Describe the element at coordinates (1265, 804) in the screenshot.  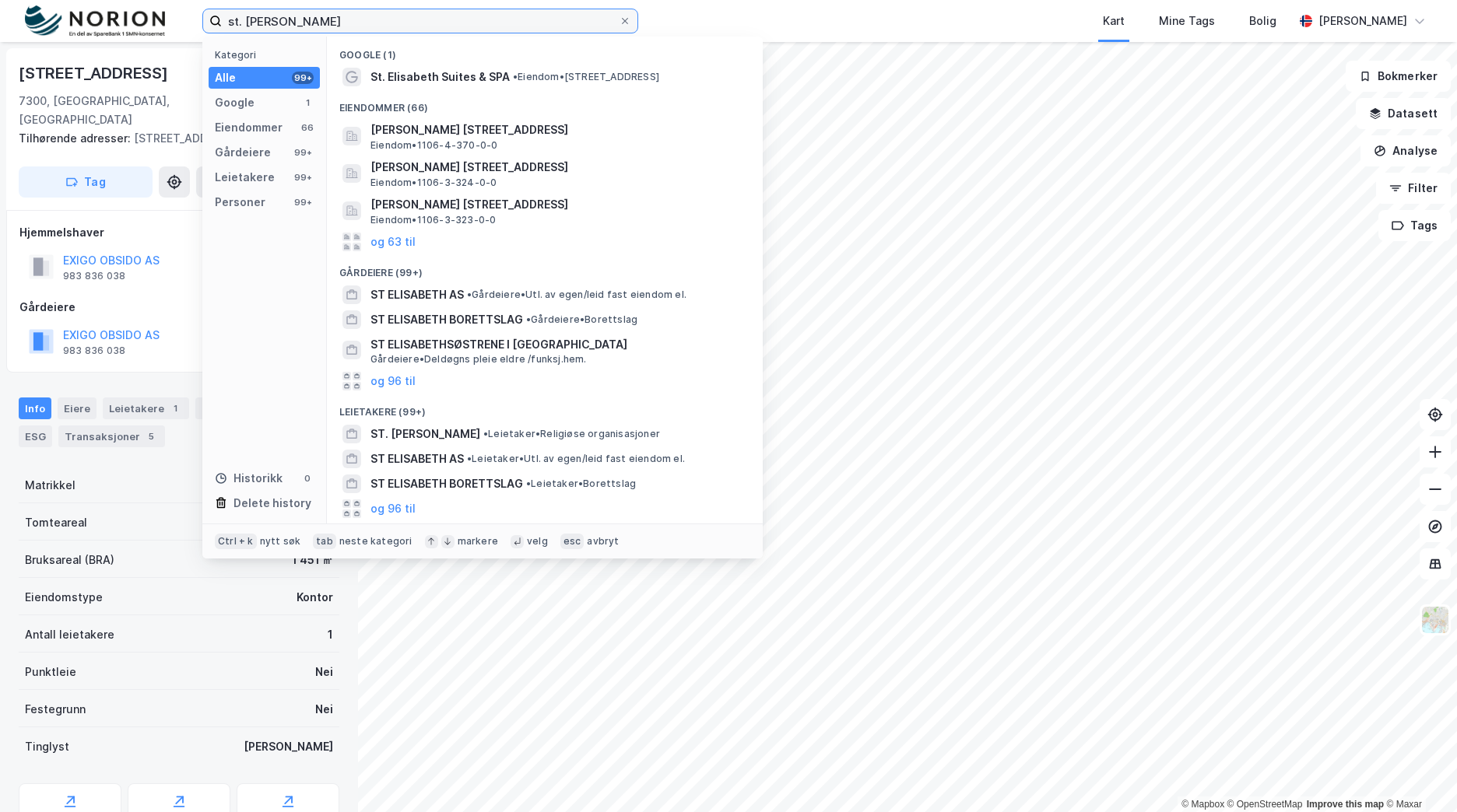
I see `a: OpenStreetMap` at that location.